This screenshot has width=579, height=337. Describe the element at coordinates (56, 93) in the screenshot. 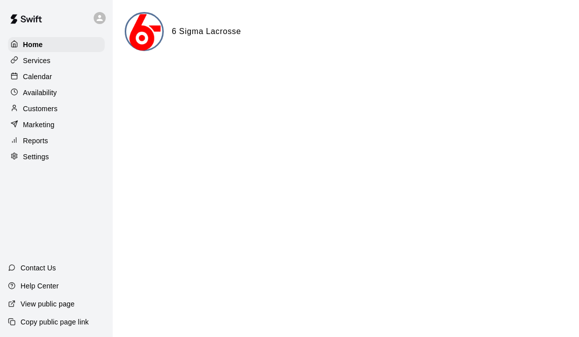

I see `a: Availability` at that location.